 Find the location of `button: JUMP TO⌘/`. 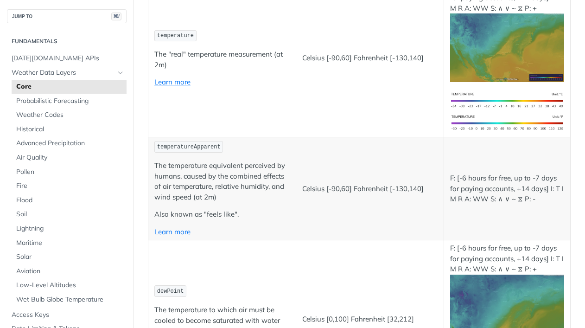

button: JUMP TO⌘/ is located at coordinates (67, 16).